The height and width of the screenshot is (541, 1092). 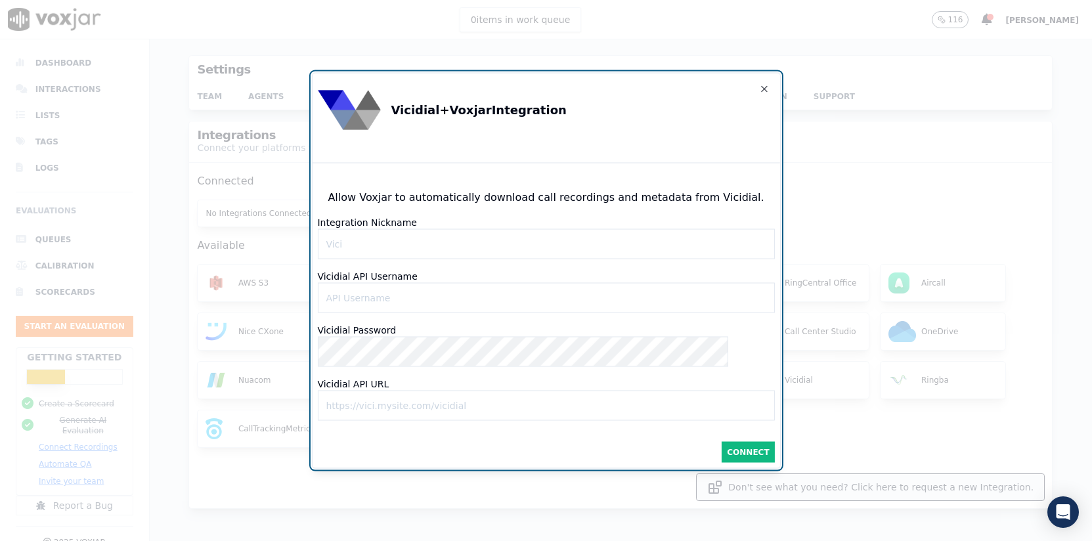 I want to click on div: Vicidial + Voxjar Integration, so click(x=473, y=110).